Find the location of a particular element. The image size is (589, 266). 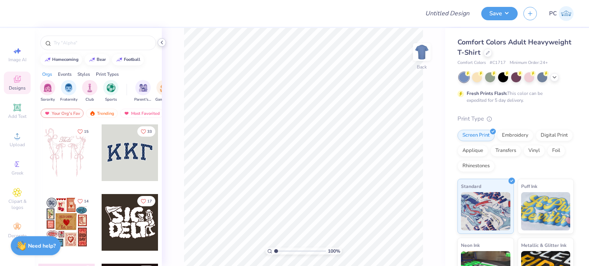

img: trending.gif is located at coordinates (92, 113).